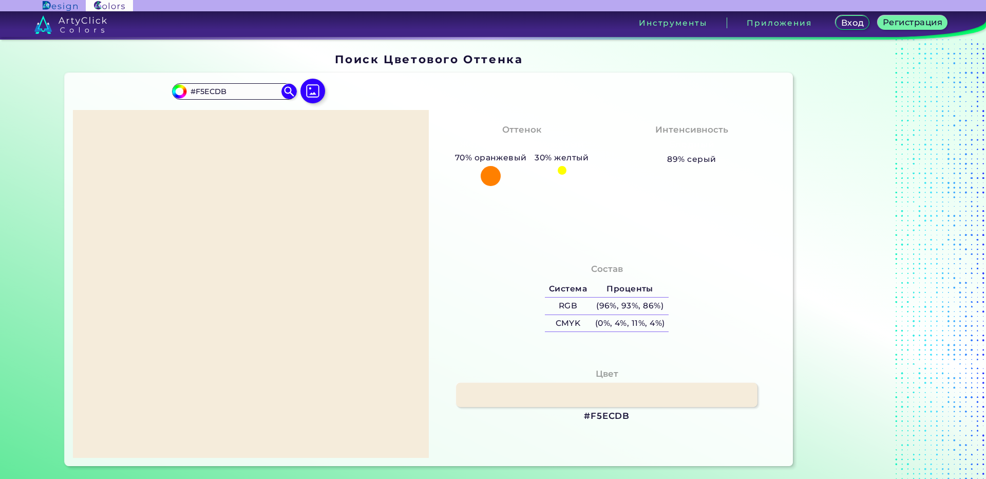 The width and height of the screenshot is (986, 479). I want to click on h5: Регистрация, so click(913, 22).